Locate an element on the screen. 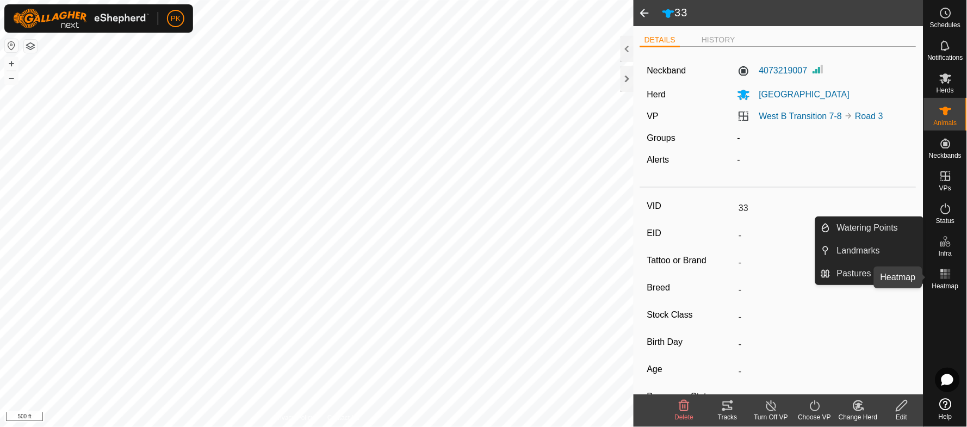  span: Watering Points is located at coordinates (867, 228).